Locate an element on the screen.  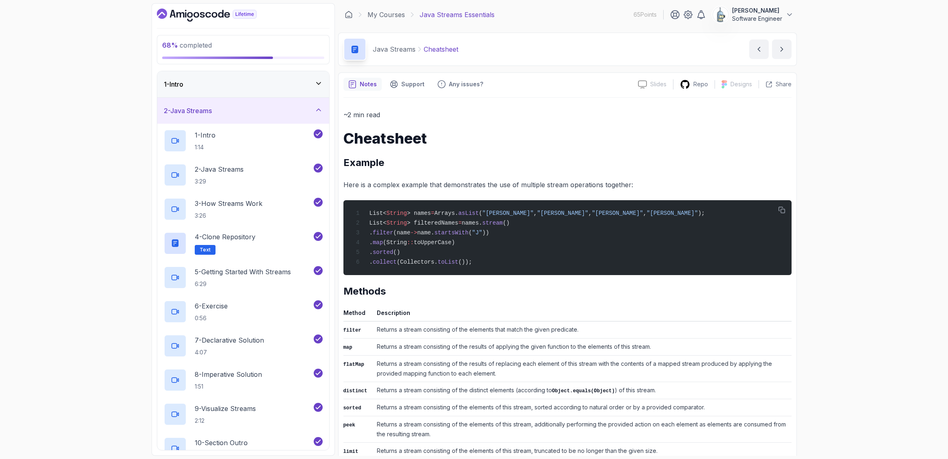
code: map is located at coordinates (348, 348).